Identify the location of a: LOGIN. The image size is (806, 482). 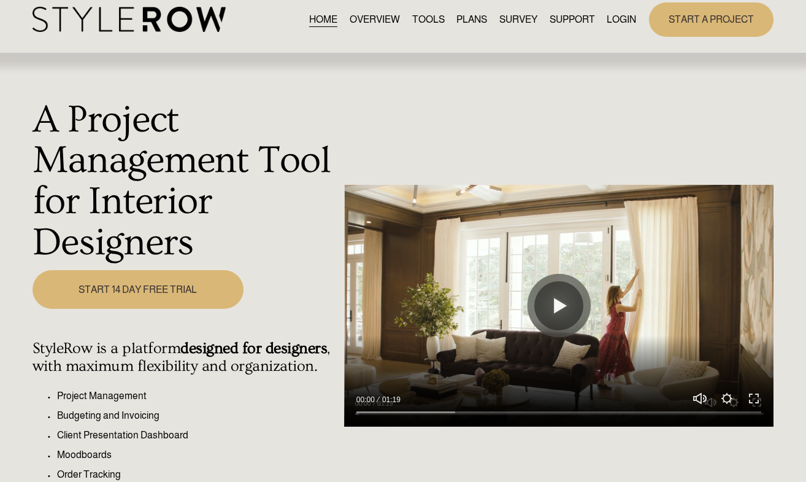
(622, 19).